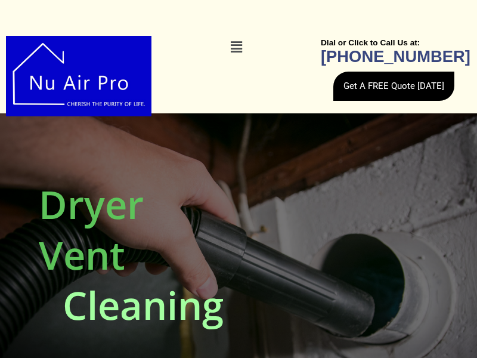 This screenshot has height=358, width=477. Describe the element at coordinates (131, 229) in the screenshot. I see `h2: Dryer Vent` at that location.